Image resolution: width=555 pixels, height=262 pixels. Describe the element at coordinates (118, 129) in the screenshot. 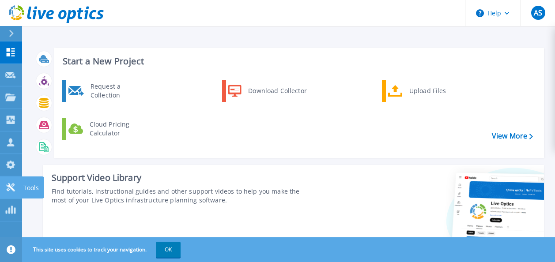

I see `div: Cloud Pricing Calculator` at that location.